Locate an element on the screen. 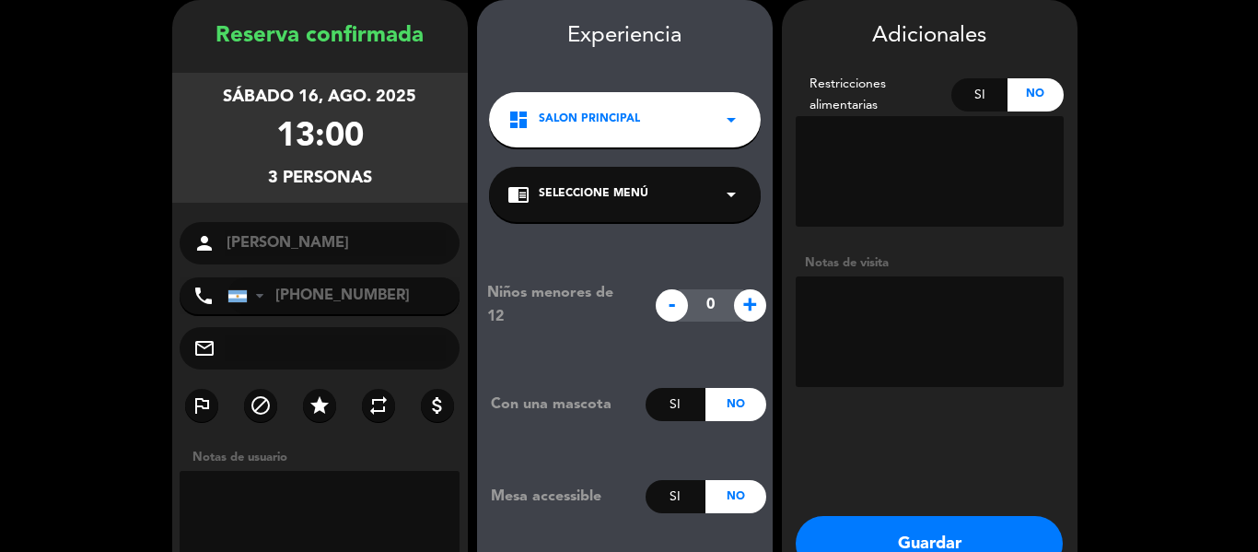 The image size is (1258, 552). i: star is located at coordinates (320, 405).